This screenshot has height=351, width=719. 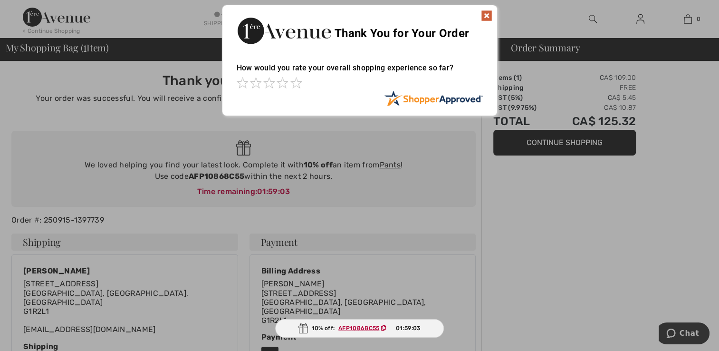 I want to click on div: 10% off:, so click(x=360, y=328).